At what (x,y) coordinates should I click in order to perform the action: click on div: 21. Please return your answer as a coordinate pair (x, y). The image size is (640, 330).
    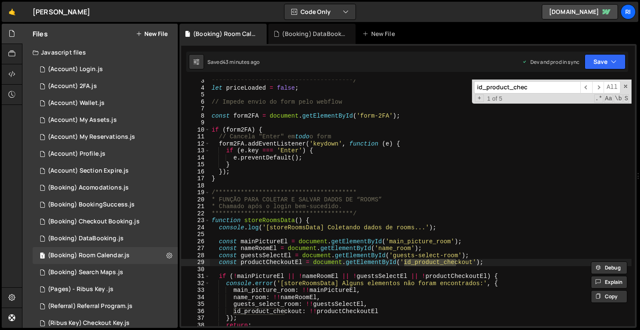
    Looking at the image, I should click on (196, 207).